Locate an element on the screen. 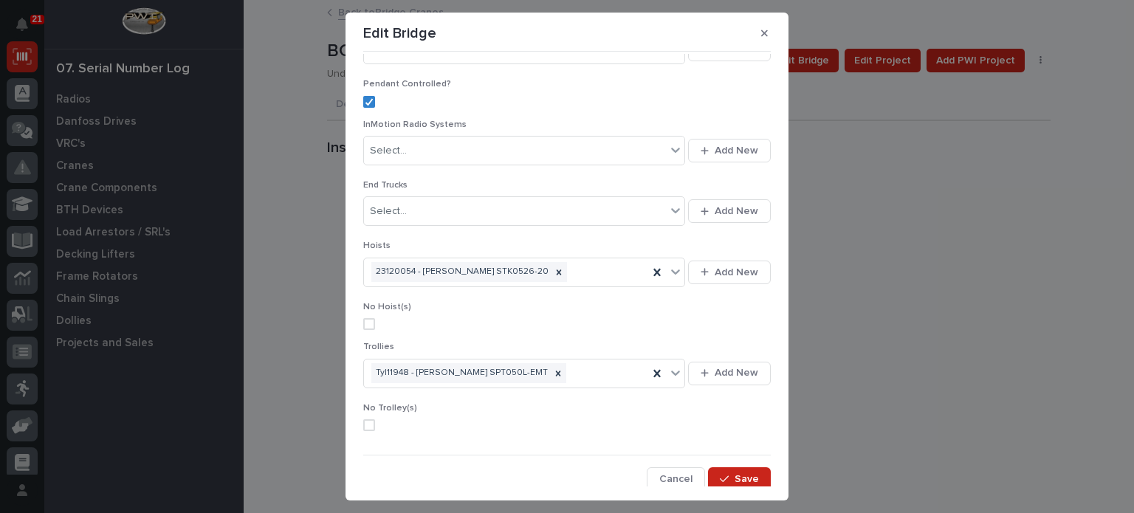 Image resolution: width=1134 pixels, height=513 pixels. span: Cancel is located at coordinates (676, 479).